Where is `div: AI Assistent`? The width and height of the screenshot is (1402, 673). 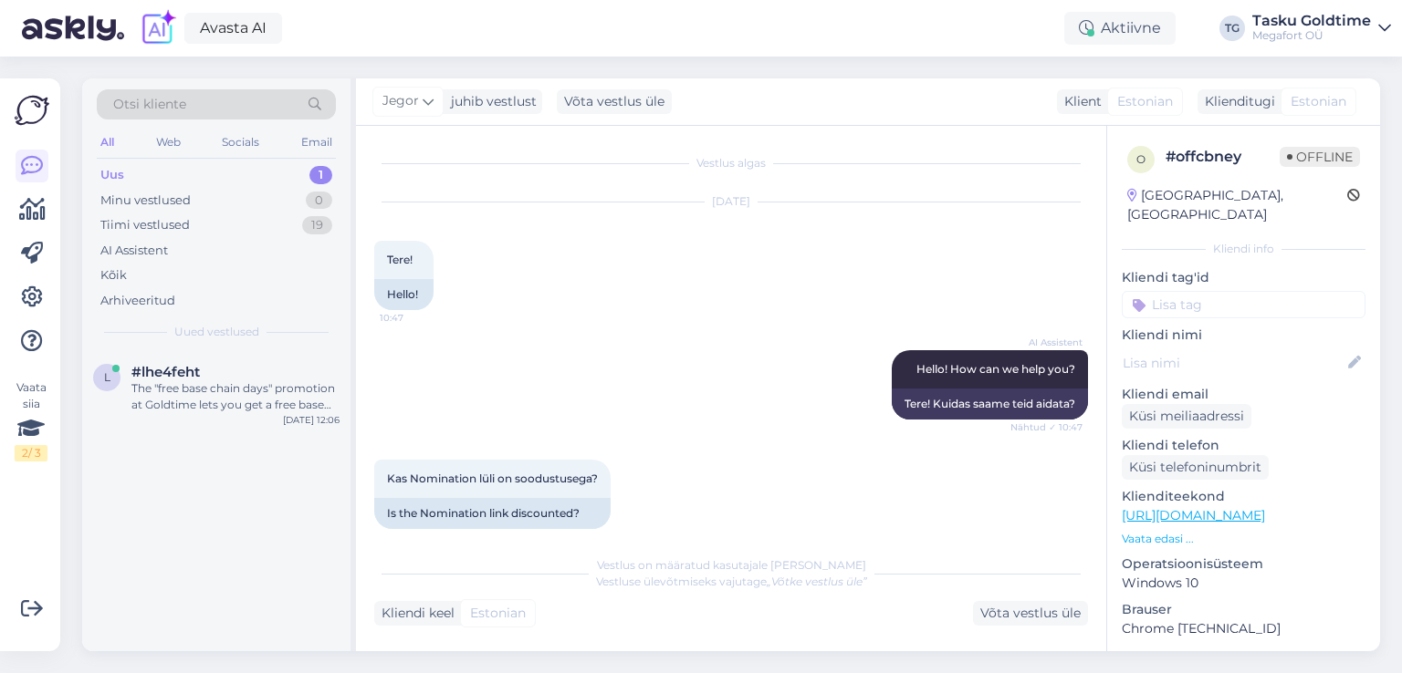
div: AI Assistent is located at coordinates (134, 251).